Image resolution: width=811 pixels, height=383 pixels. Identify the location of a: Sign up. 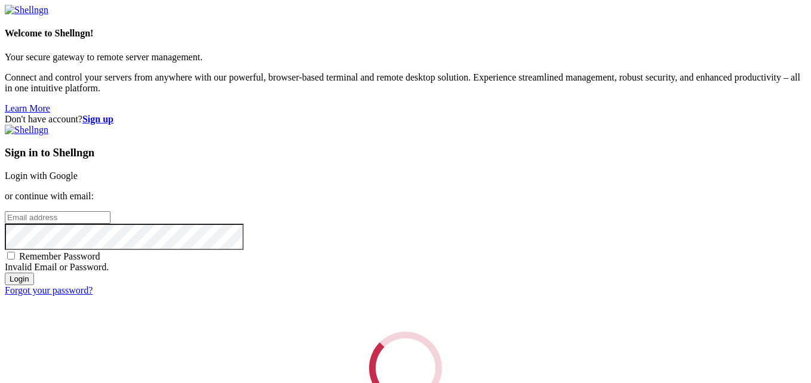
(98, 119).